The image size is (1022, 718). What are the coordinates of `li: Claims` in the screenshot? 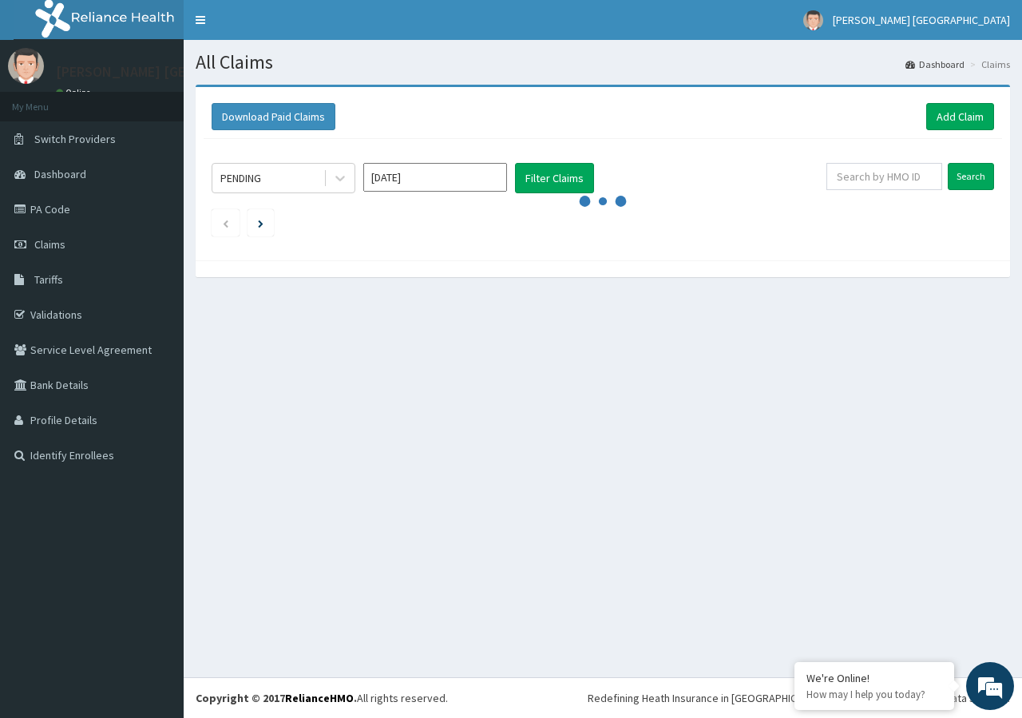 It's located at (988, 64).